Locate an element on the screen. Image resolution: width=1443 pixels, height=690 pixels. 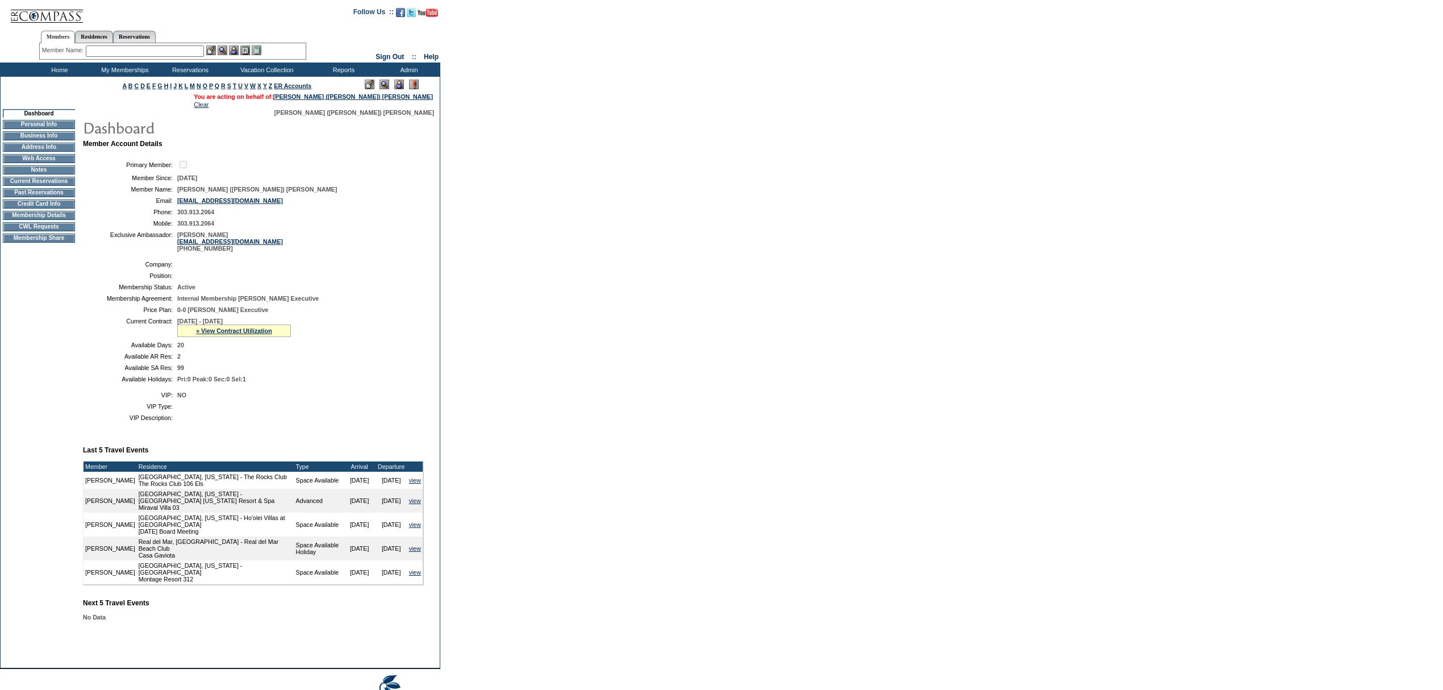
td: Price Plan: is located at coordinates (130, 310).